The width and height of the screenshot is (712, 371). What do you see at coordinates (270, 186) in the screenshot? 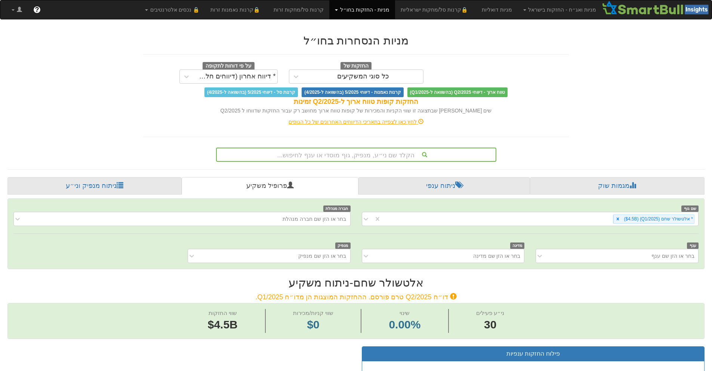
I see `a: פרופיל משקיע` at bounding box center [270, 186].